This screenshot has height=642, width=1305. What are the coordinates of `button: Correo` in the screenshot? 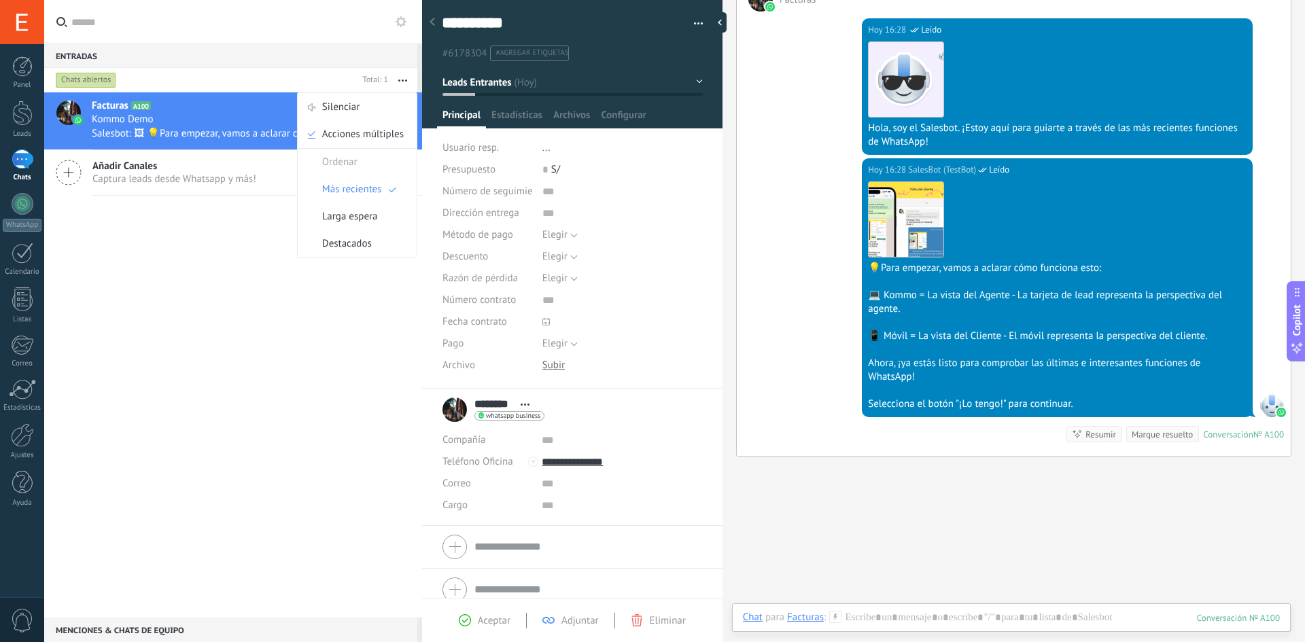 It's located at (457, 484).